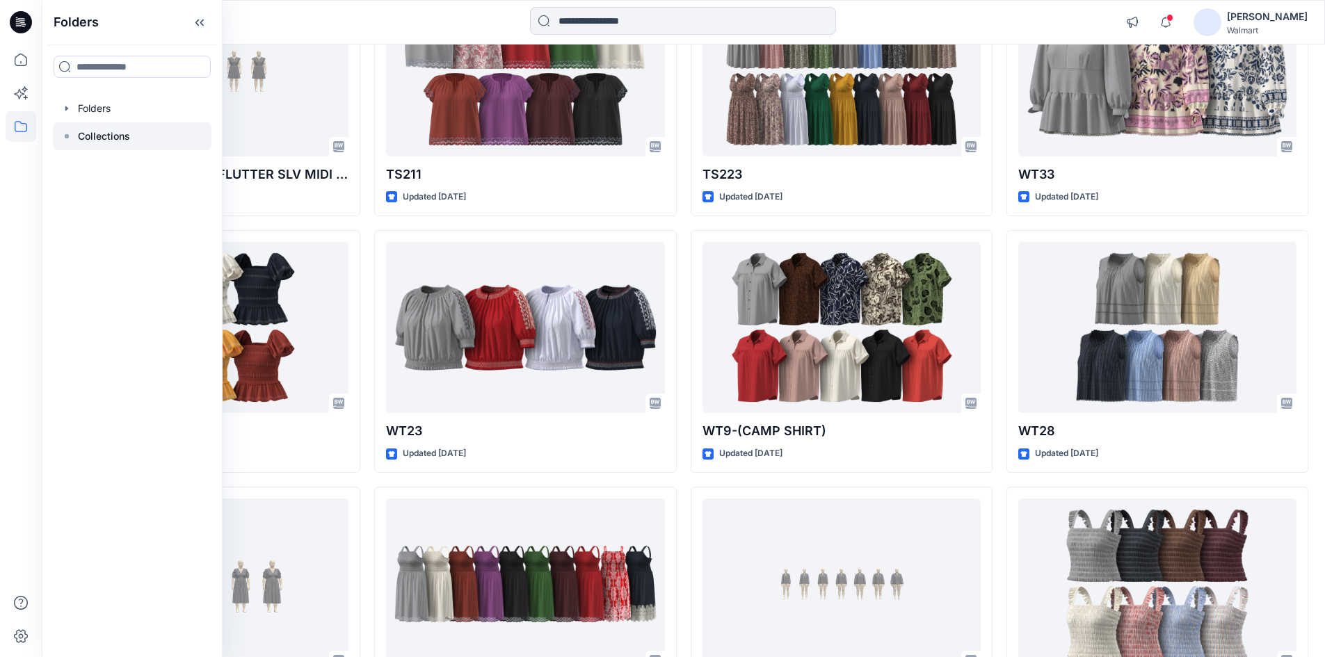 The image size is (1325, 657). What do you see at coordinates (525, 175) in the screenshot?
I see `p: TS211` at bounding box center [525, 175].